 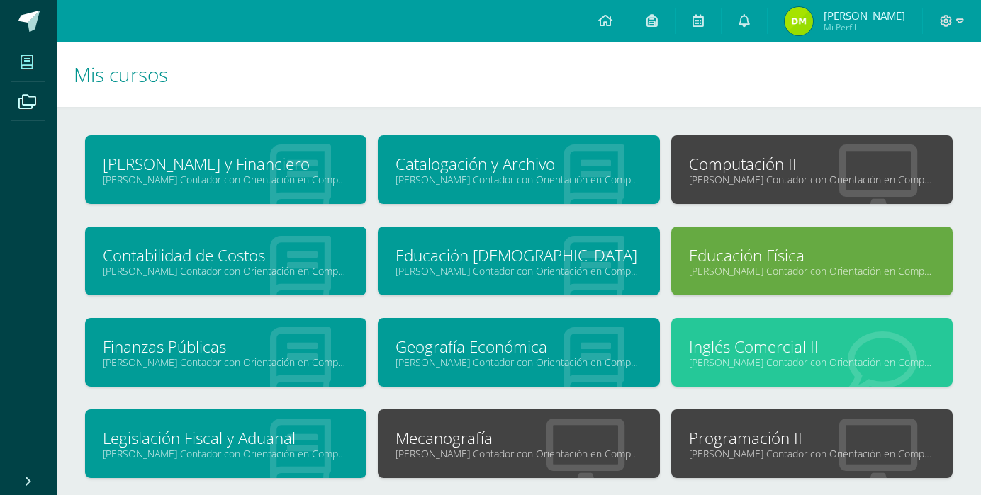 What do you see at coordinates (225, 255) in the screenshot?
I see `a: Contabilidad de Costos` at bounding box center [225, 255].